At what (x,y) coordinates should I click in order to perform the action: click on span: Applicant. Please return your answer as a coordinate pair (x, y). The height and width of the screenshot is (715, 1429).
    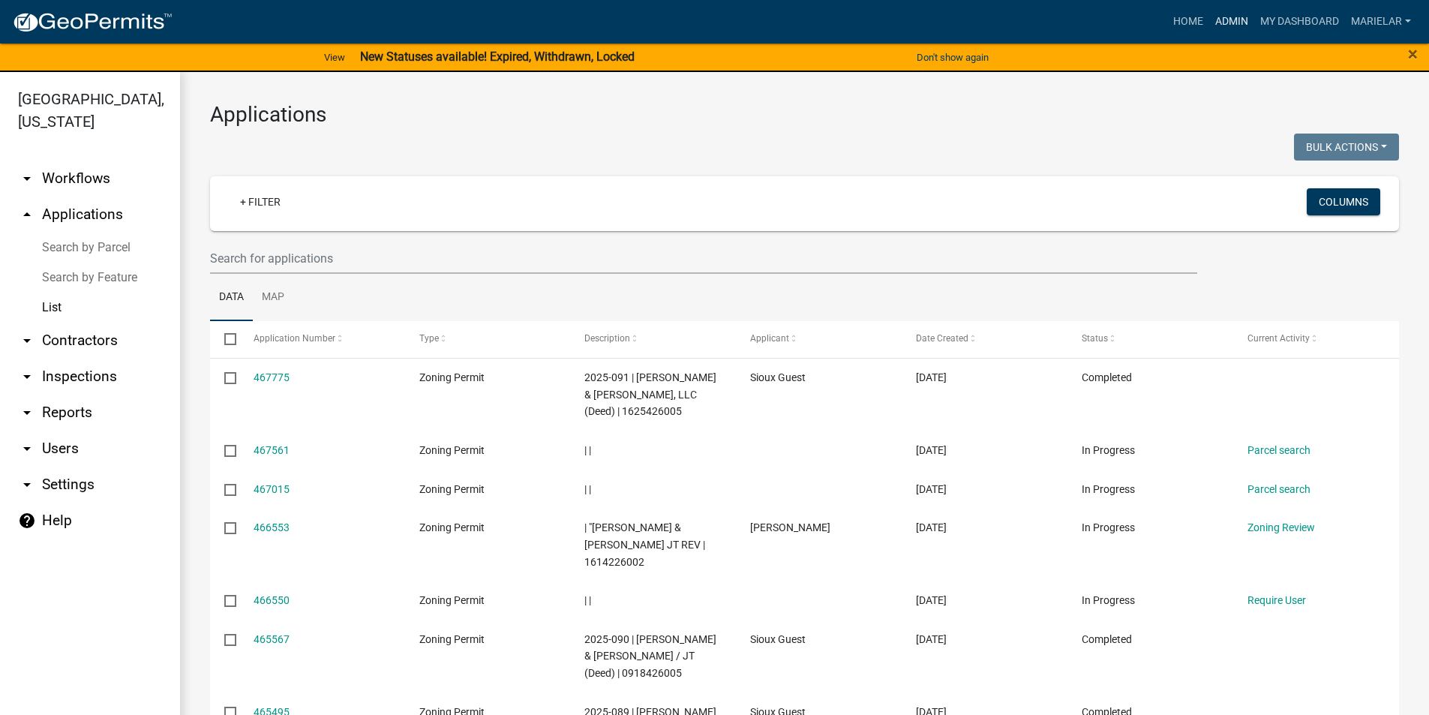
    Looking at the image, I should click on (769, 338).